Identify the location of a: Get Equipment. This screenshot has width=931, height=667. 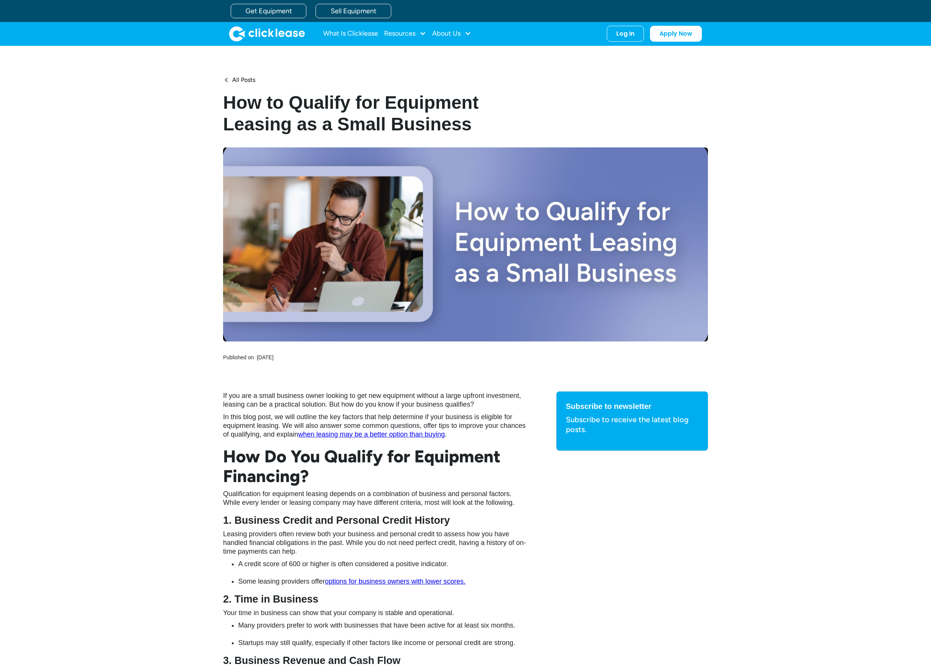
(269, 11).